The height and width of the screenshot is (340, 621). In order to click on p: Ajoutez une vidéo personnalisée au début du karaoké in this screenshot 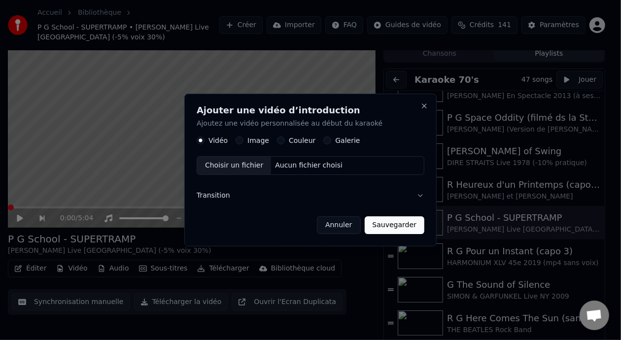, I will do `click(310, 124)`.